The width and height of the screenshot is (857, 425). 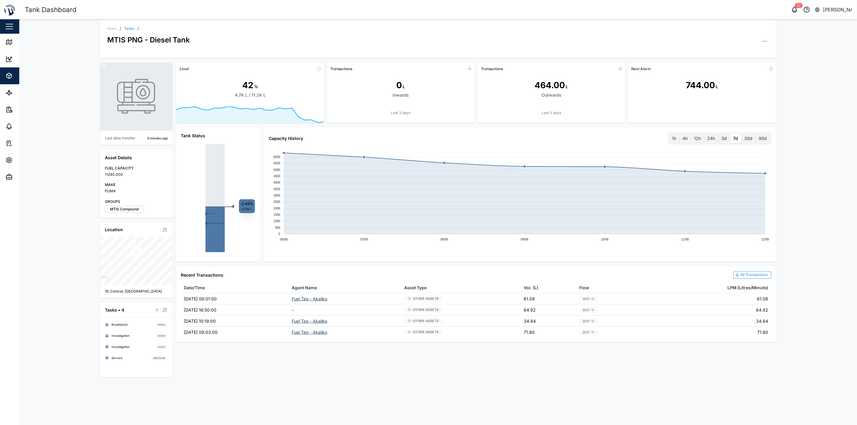 I want to click on th: Agent Name, so click(x=345, y=288).